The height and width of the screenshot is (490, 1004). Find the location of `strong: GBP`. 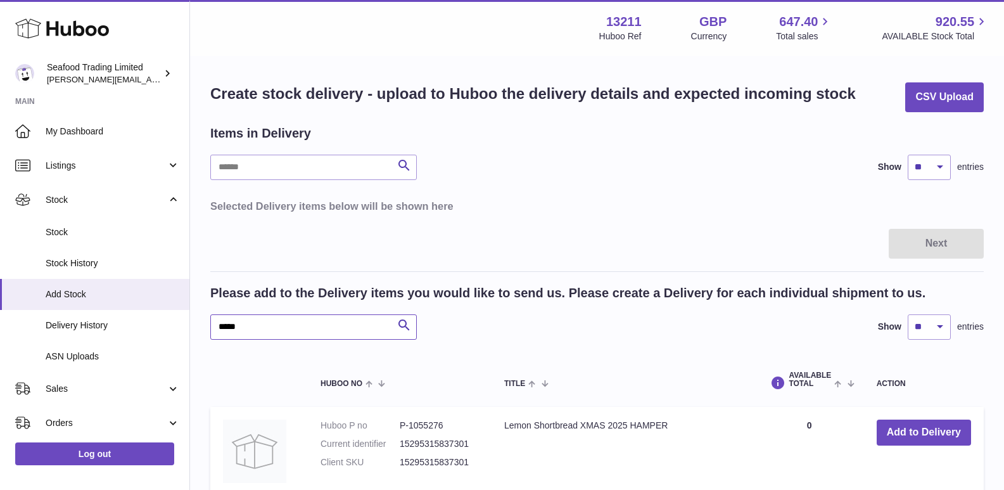

strong: GBP is located at coordinates (712, 22).